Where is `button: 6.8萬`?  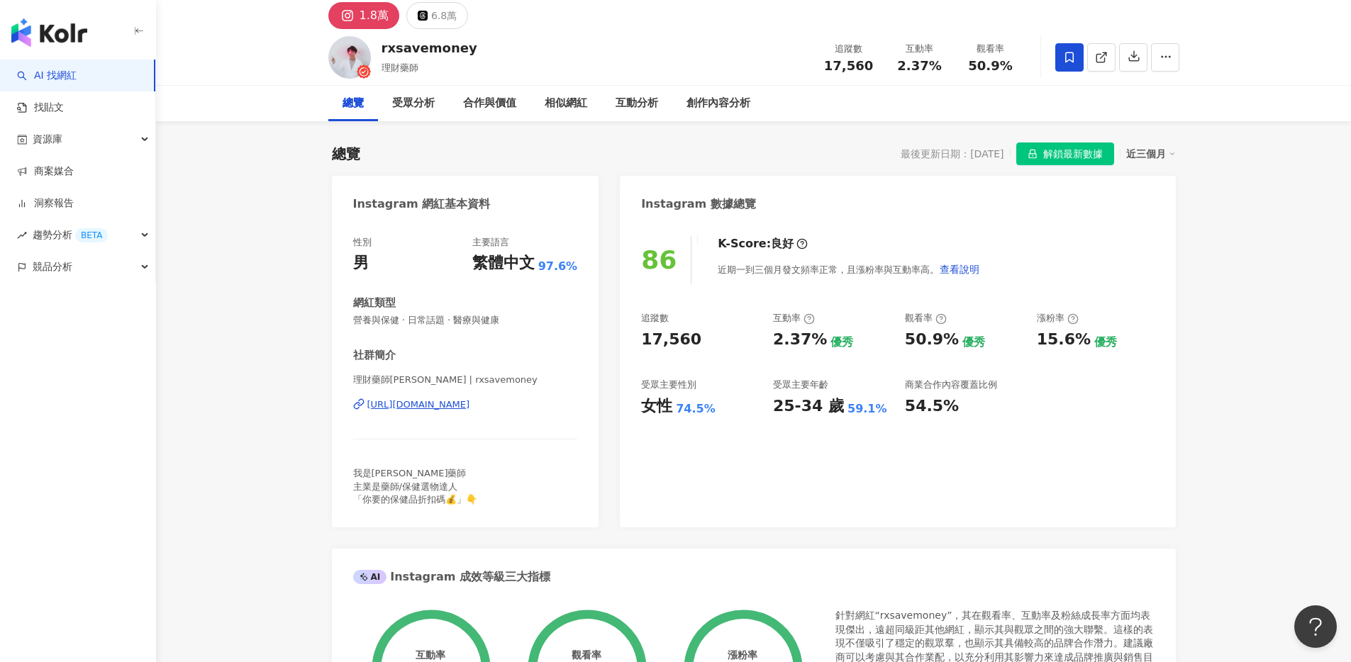
button: 6.8萬 is located at coordinates (437, 16).